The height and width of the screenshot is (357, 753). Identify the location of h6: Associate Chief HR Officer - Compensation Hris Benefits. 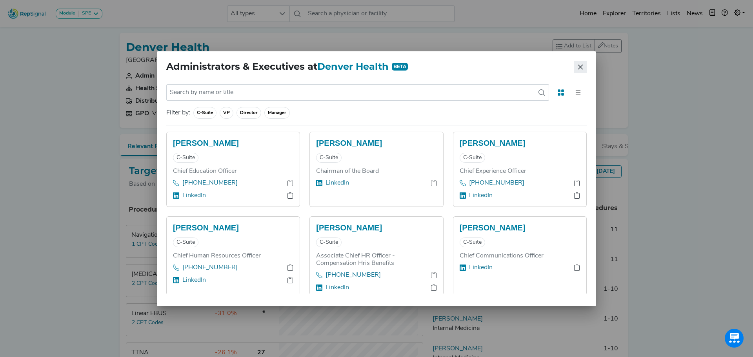
(376, 260).